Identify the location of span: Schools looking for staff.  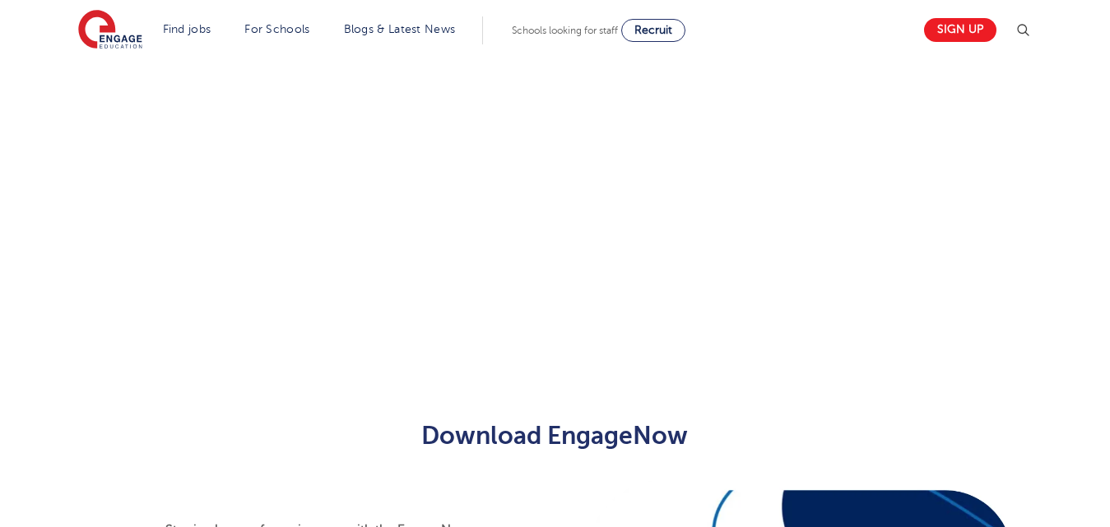
(564, 30).